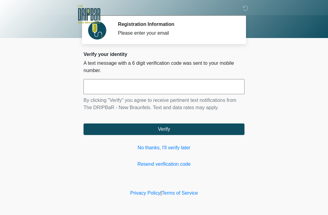 The width and height of the screenshot is (328, 215). What do you see at coordinates (164, 148) in the screenshot?
I see `a: No thanks, I'll verify later` at bounding box center [164, 148].